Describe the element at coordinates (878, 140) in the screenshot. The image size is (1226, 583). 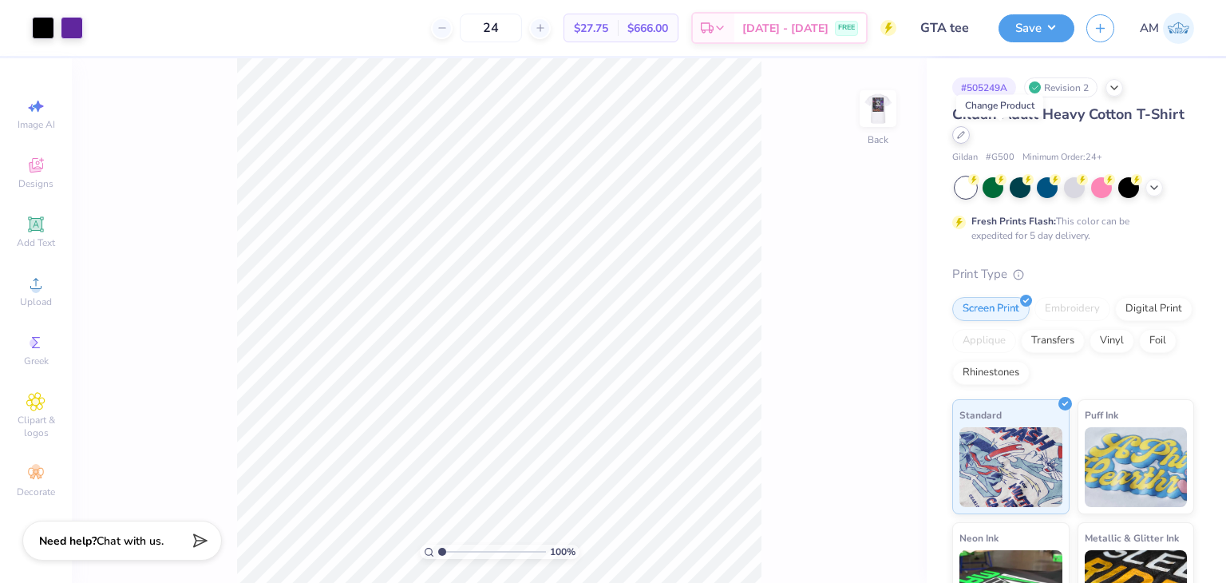
I see `div: Back` at that location.